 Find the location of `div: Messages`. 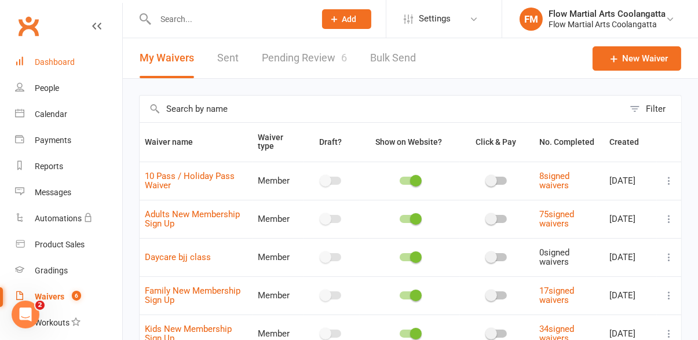

div: Messages is located at coordinates (53, 192).